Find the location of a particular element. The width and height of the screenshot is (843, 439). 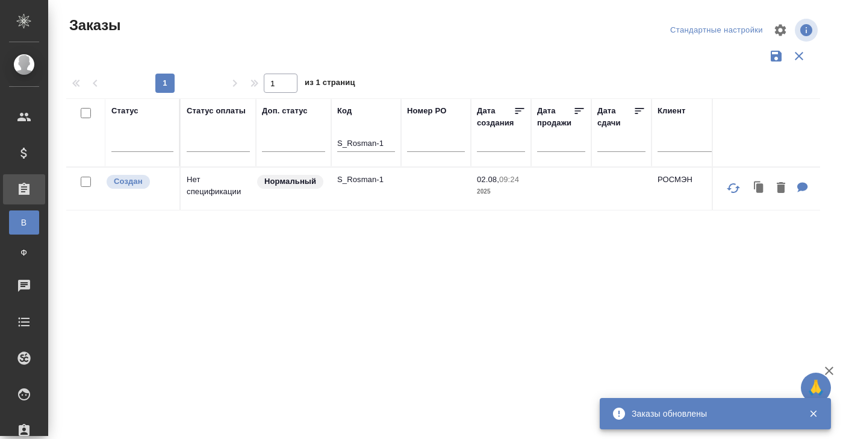

p: РОСМЭН is located at coordinates (687, 180).